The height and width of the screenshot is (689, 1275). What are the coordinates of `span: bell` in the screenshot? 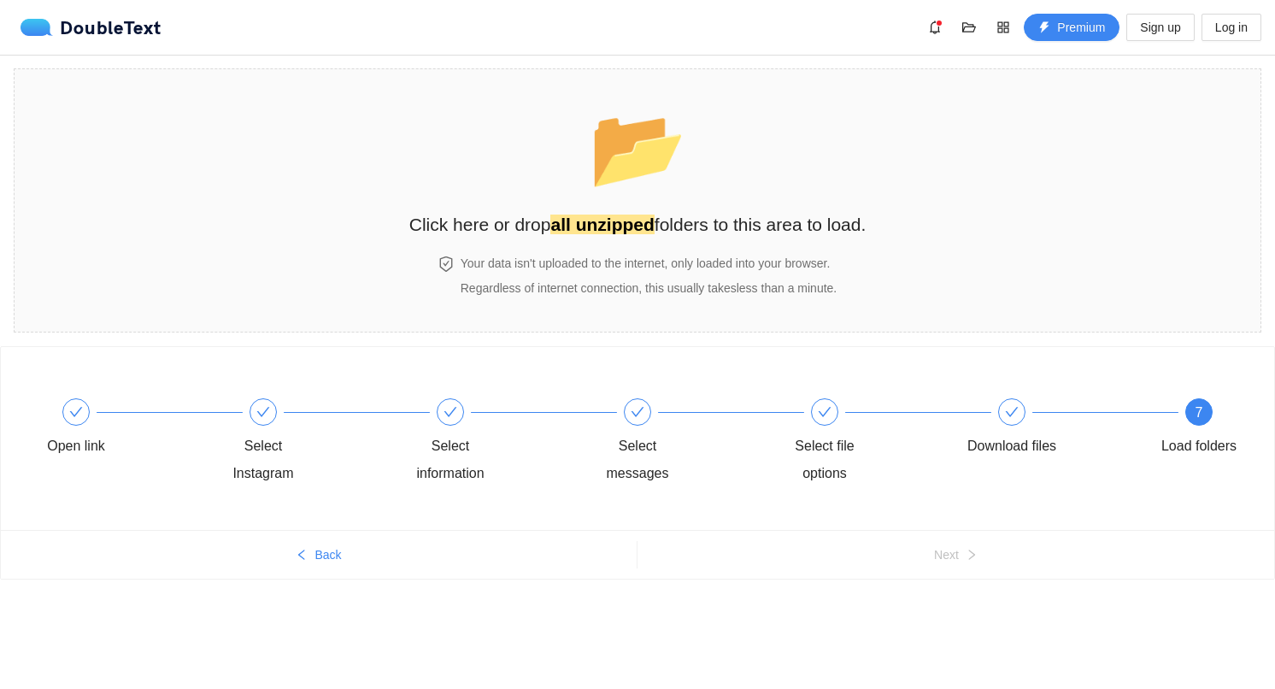 It's located at (935, 27).